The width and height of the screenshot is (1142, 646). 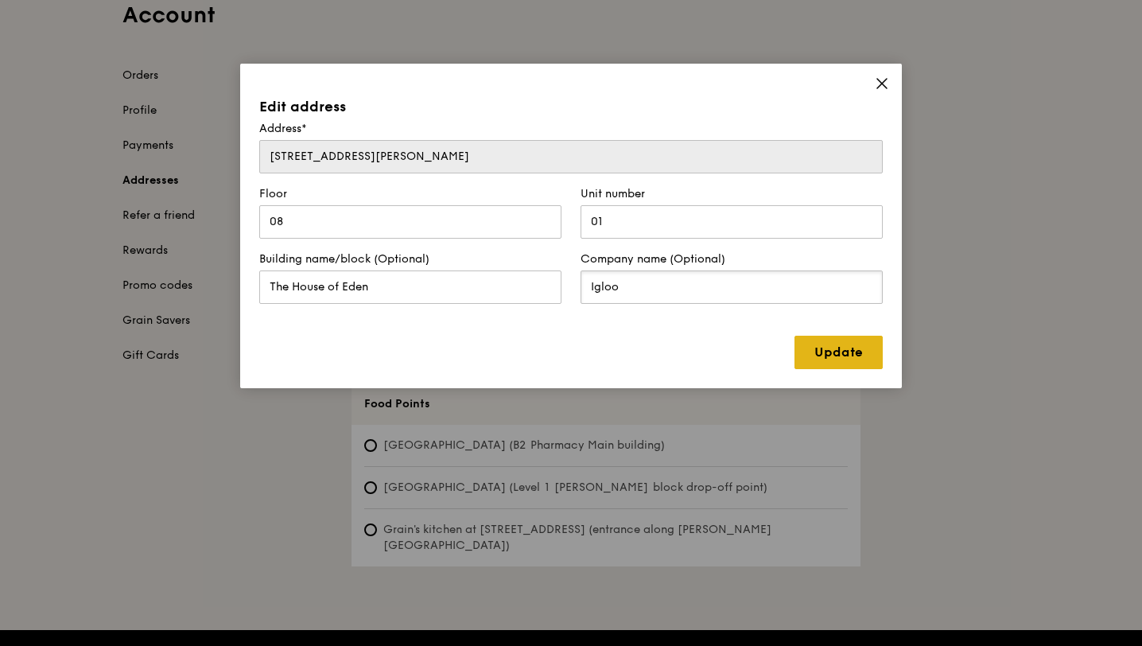 What do you see at coordinates (571, 107) in the screenshot?
I see `div: Edit address` at bounding box center [571, 107].